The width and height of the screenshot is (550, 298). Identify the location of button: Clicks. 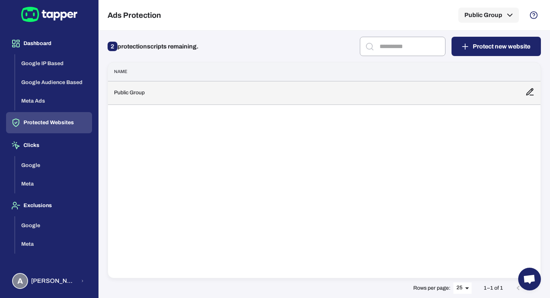
(49, 146).